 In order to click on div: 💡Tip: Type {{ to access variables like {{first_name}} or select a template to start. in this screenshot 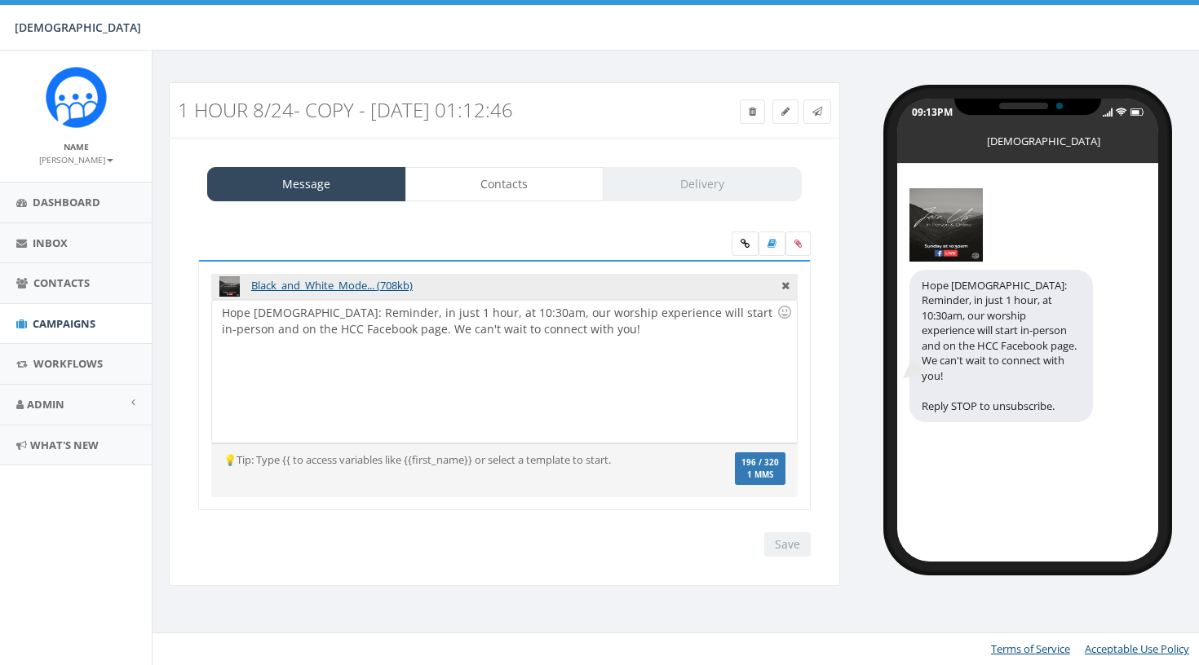, I will do `click(455, 460)`.